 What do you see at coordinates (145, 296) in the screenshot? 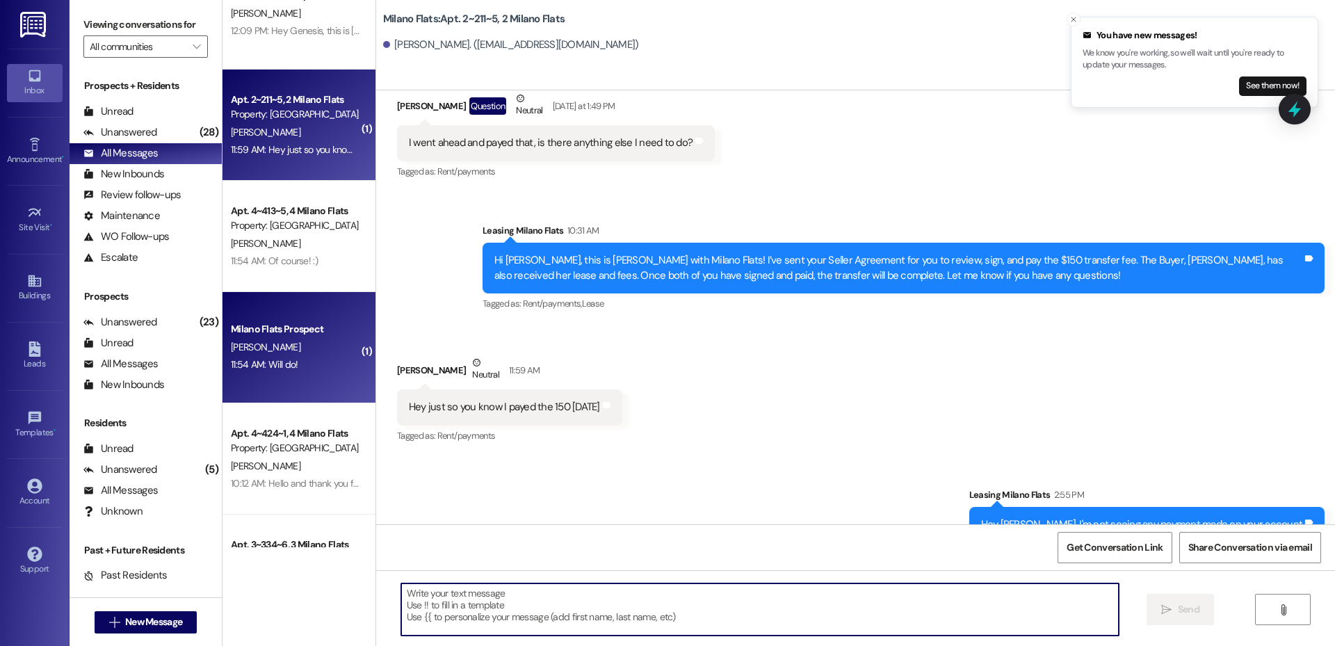
I see `div: Prospects` at bounding box center [145, 296].